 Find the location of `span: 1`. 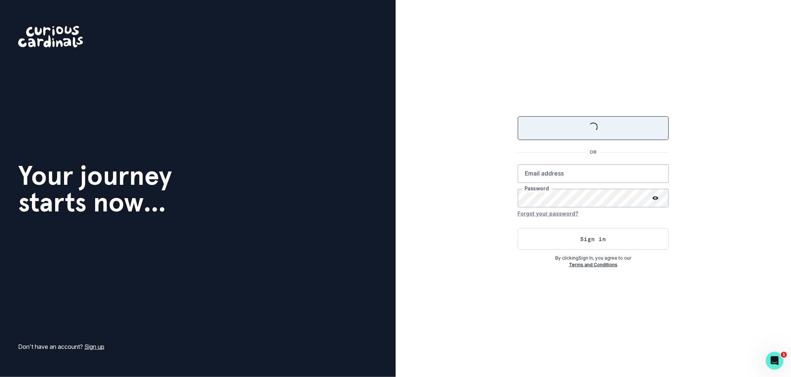

span: 1 is located at coordinates (784, 355).